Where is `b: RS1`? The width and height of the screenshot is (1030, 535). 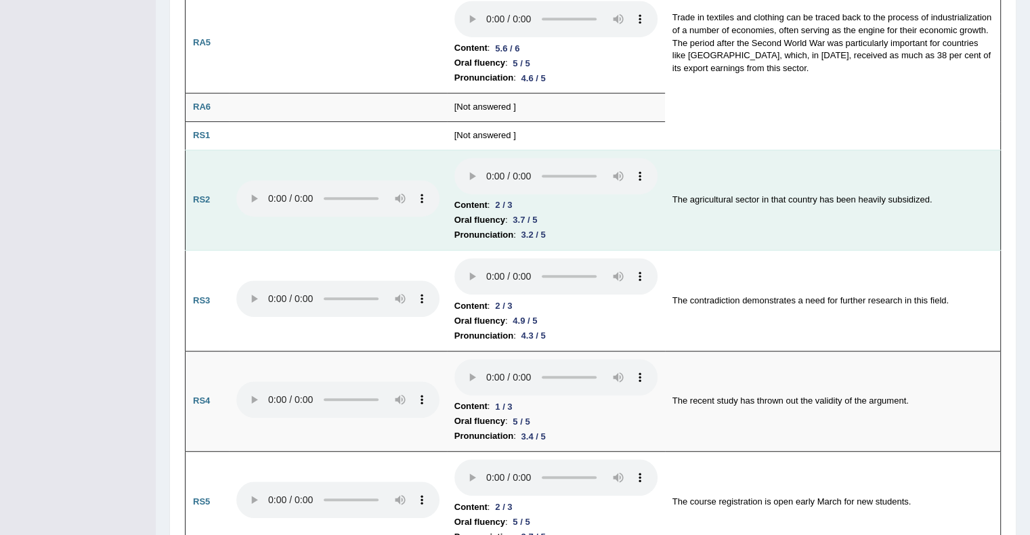 b: RS1 is located at coordinates (201, 135).